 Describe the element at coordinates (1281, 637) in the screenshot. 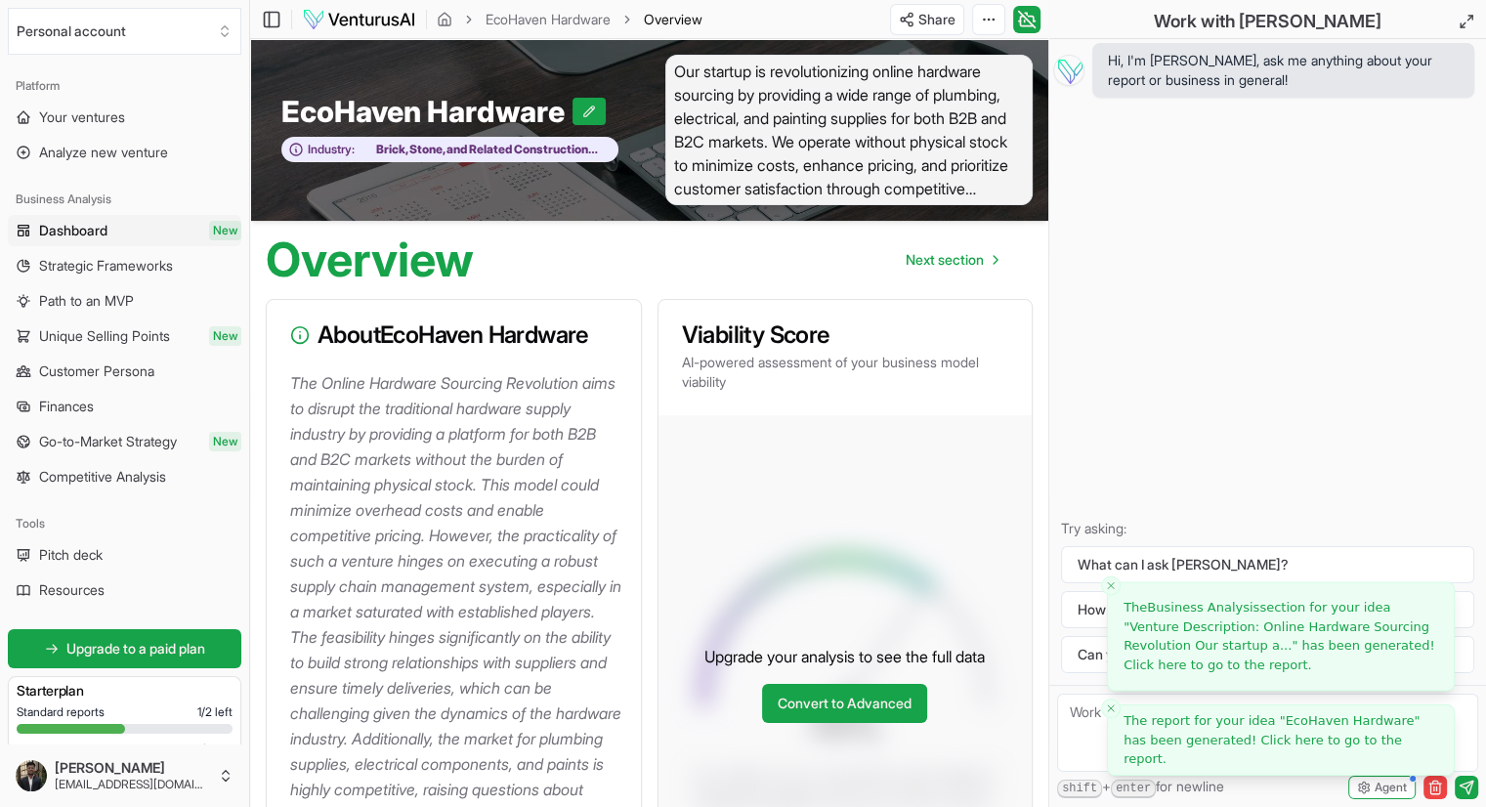

I see `a: TheBusiness Analysissection for your idea "Venture Description: Online Hardware Sourcing Revoluti...` at that location.